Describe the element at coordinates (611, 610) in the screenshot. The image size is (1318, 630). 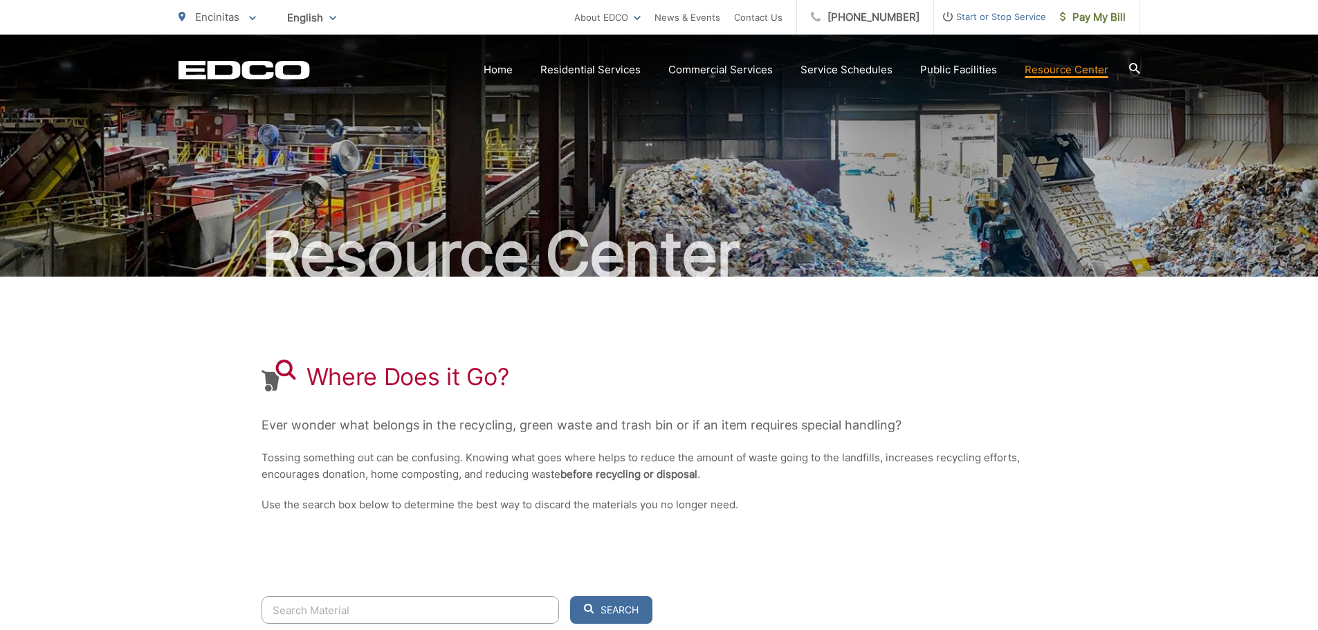
I see `button: Search` at that location.